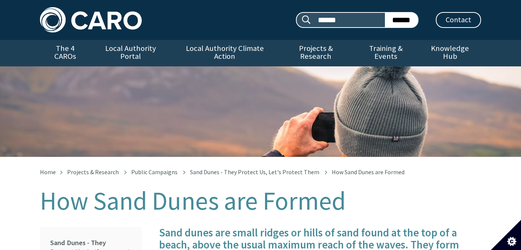 The height and width of the screenshot is (250, 521). I want to click on a: Local Authority Climate Action, so click(224, 53).